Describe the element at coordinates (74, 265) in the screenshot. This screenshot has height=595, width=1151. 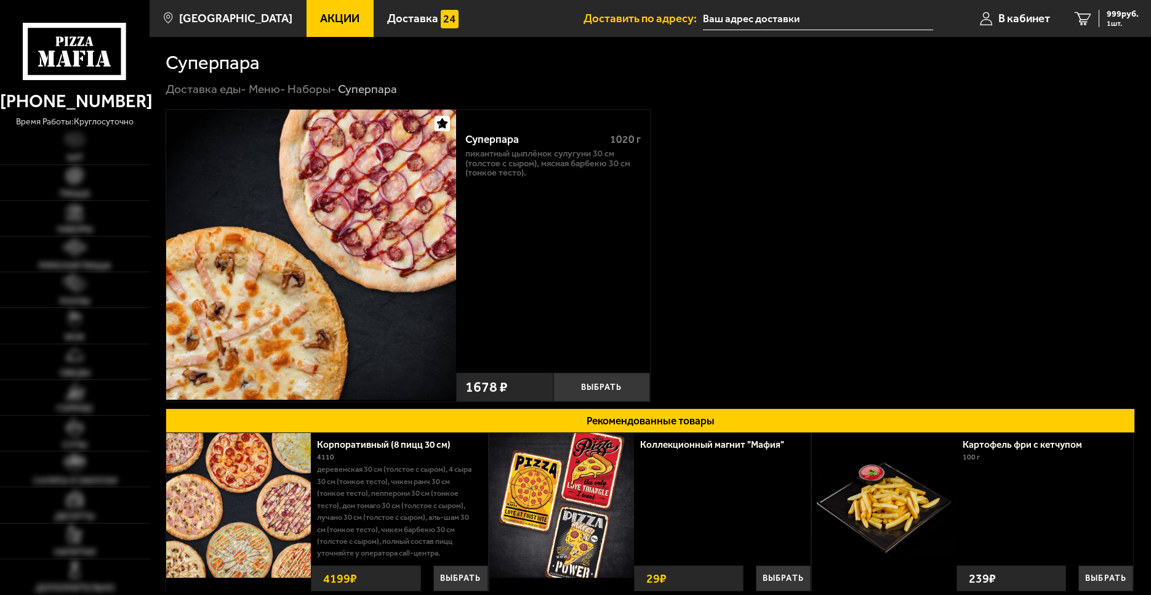
I see `span: Римская пицца` at that location.